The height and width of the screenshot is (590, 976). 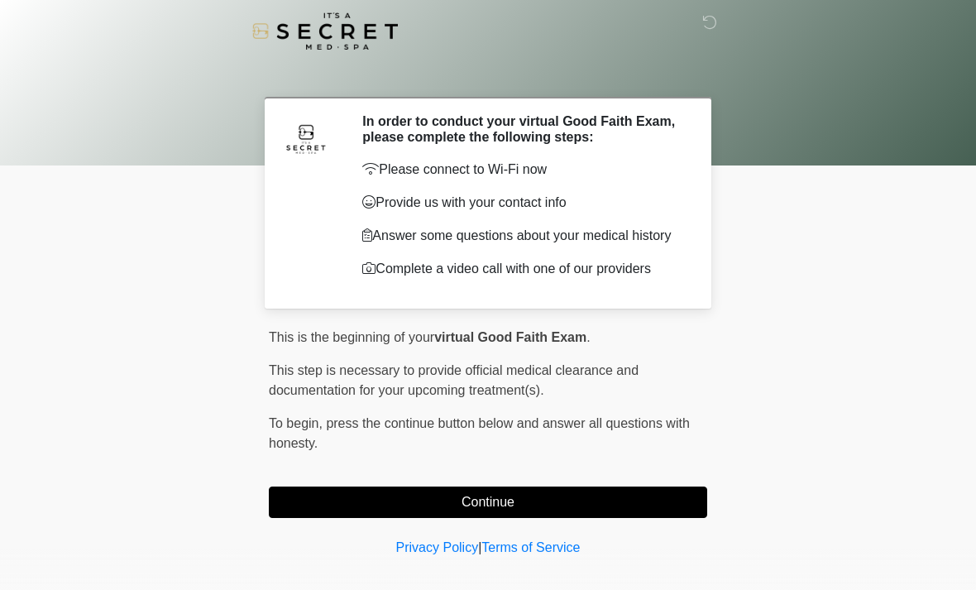 I want to click on p: Answer some questions about your medical history, so click(x=522, y=236).